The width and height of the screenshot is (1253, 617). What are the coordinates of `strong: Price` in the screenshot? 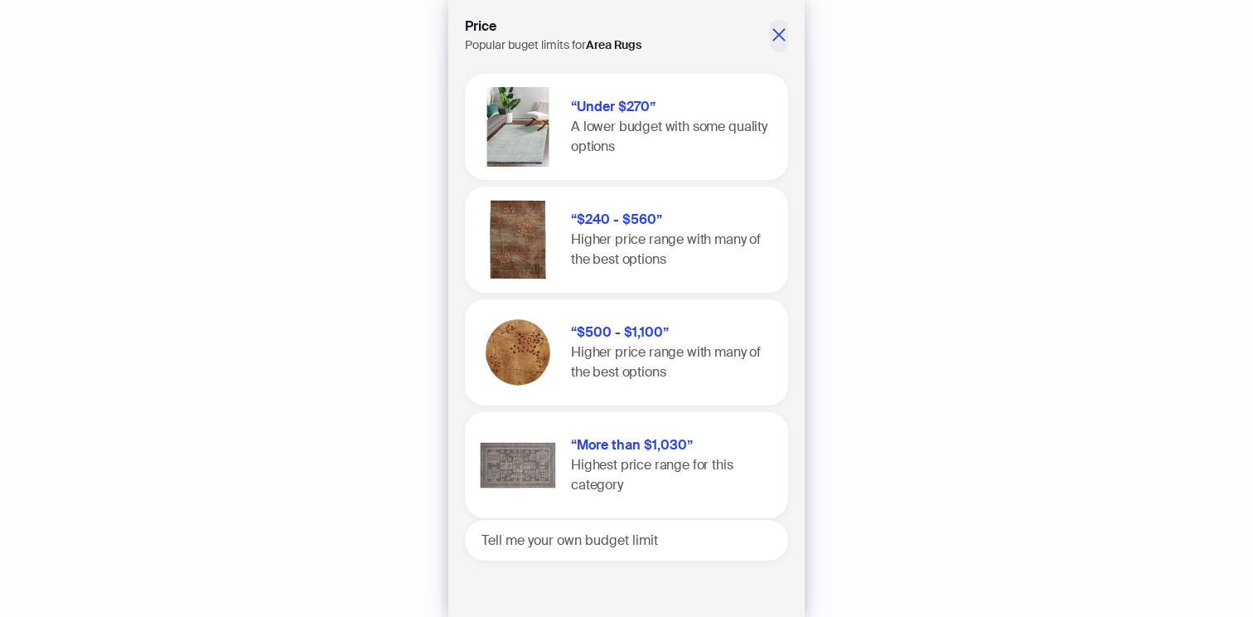 It's located at (481, 26).